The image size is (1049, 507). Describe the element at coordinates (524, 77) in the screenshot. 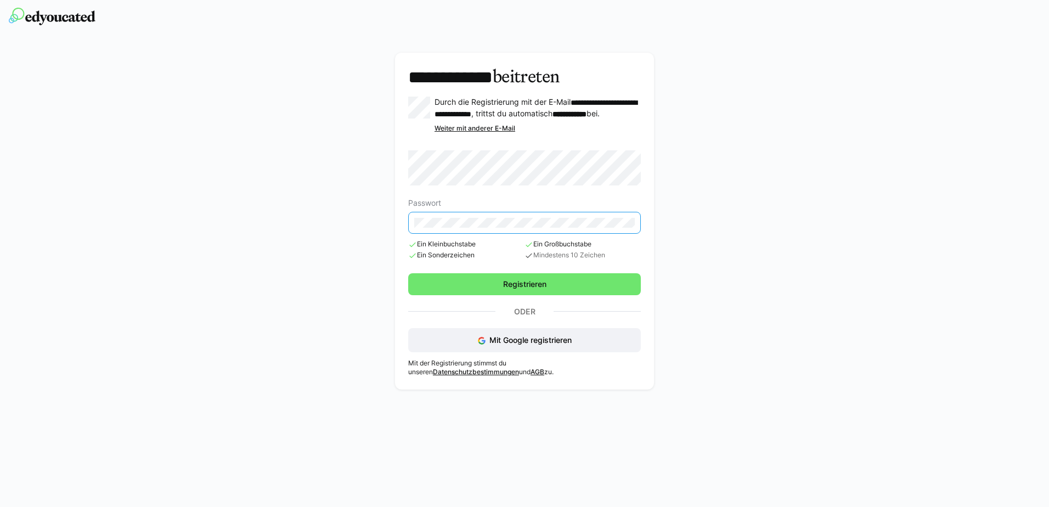

I see `h3: beitreten` at that location.